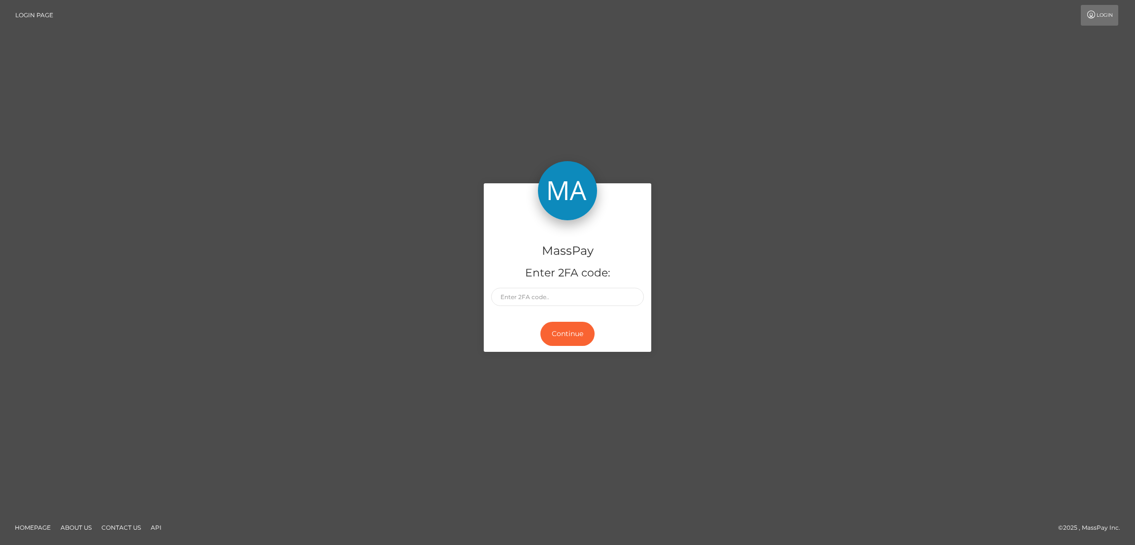  What do you see at coordinates (1093, 528) in the screenshot?
I see `div: © 2025 , MassPay Inc.` at bounding box center [1093, 528].